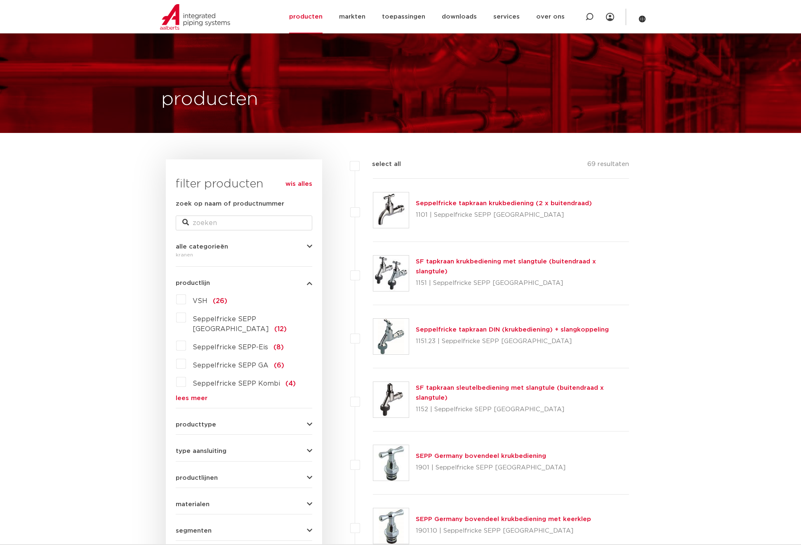  What do you see at coordinates (290, 383) in the screenshot?
I see `span: (4)` at bounding box center [290, 383].